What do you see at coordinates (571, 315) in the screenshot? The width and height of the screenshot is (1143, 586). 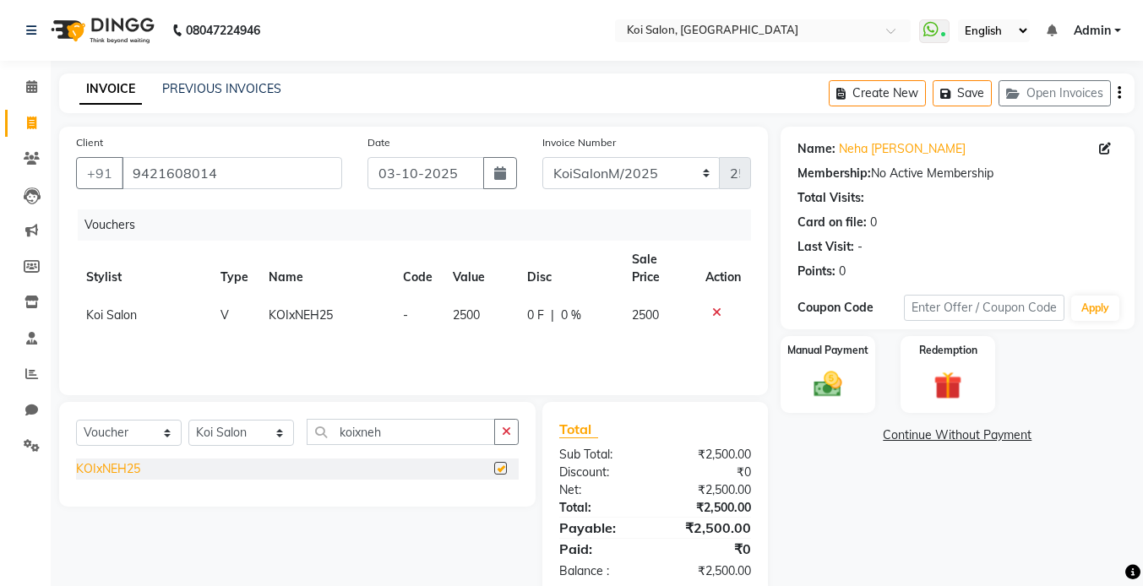 I see `span: 0 %` at bounding box center [571, 315].